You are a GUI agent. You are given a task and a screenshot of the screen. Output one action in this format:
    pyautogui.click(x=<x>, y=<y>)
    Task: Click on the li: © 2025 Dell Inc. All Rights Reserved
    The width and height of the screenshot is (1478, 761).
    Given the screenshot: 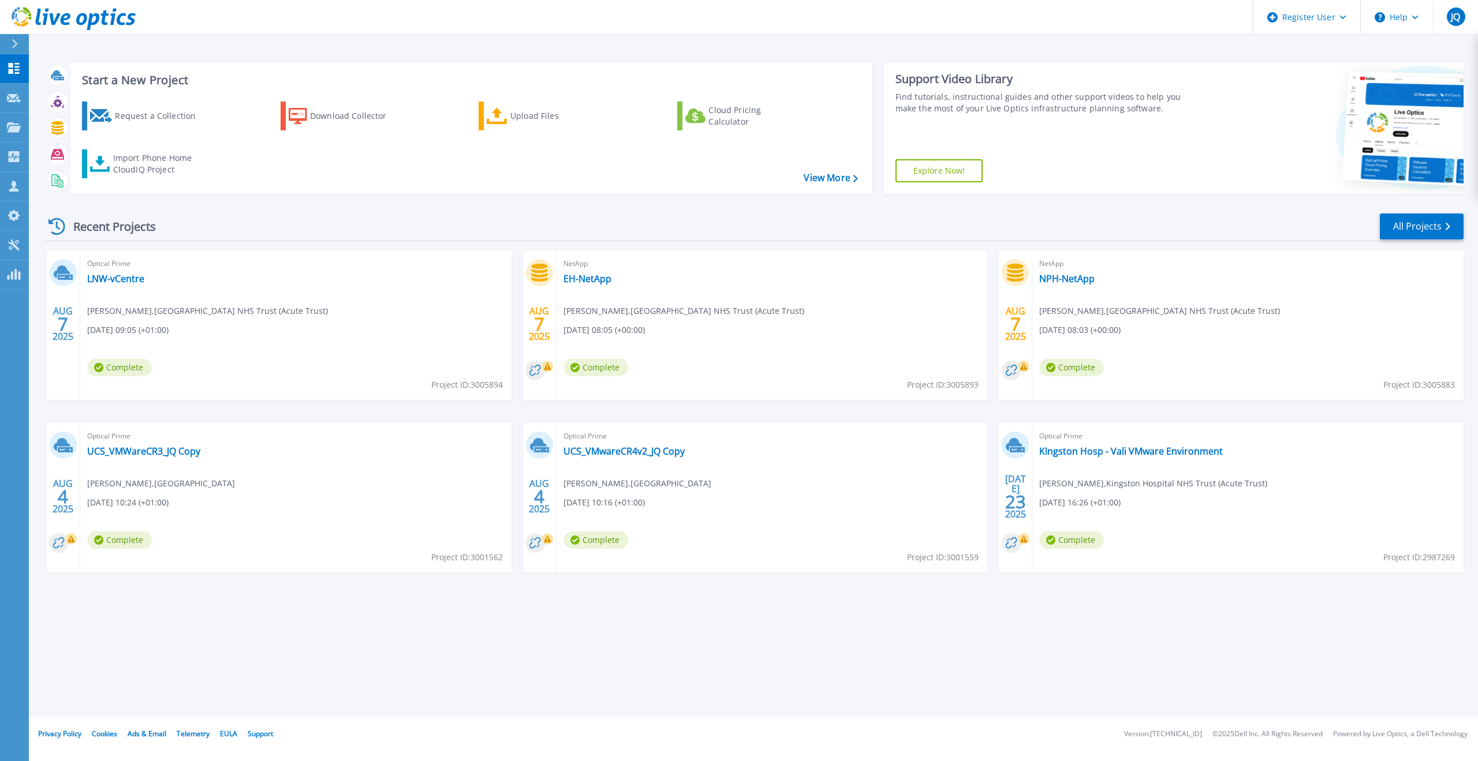 What is the action you would take?
    pyautogui.click(x=1267, y=734)
    